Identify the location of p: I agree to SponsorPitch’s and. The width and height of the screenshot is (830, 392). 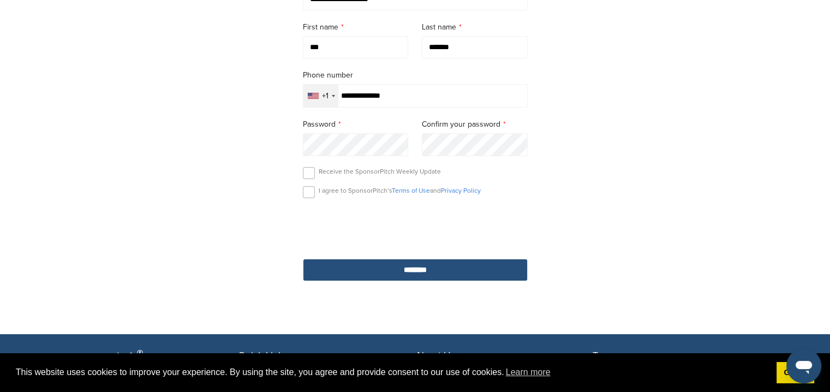
(400, 191).